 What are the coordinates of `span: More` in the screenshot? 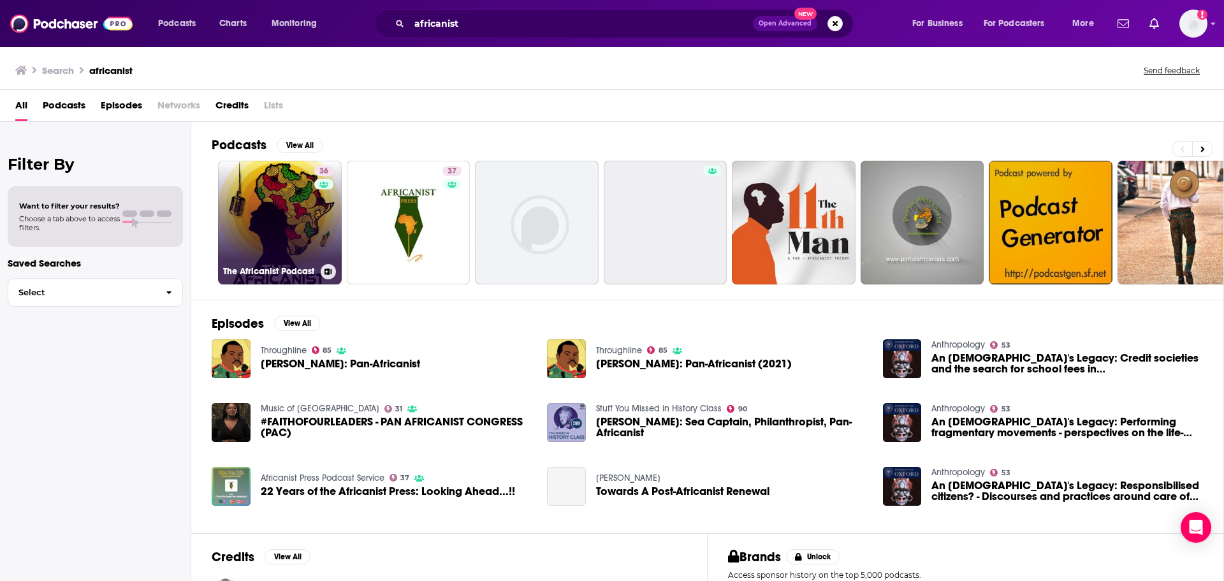 It's located at (1083, 24).